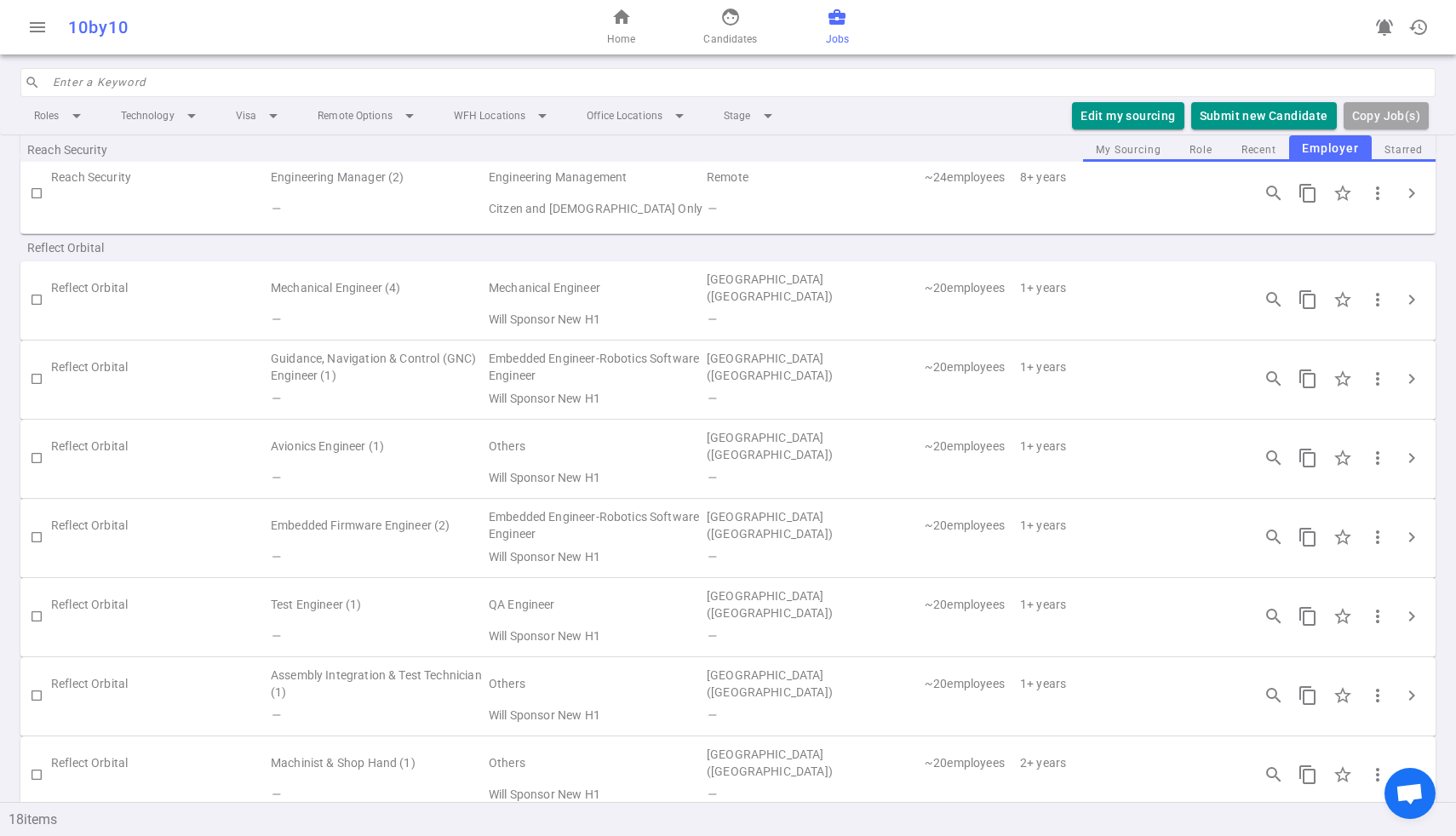 The width and height of the screenshot is (1456, 836). I want to click on td: Guidance, Navigation & Control (GNC) Engineer (1), so click(378, 367).